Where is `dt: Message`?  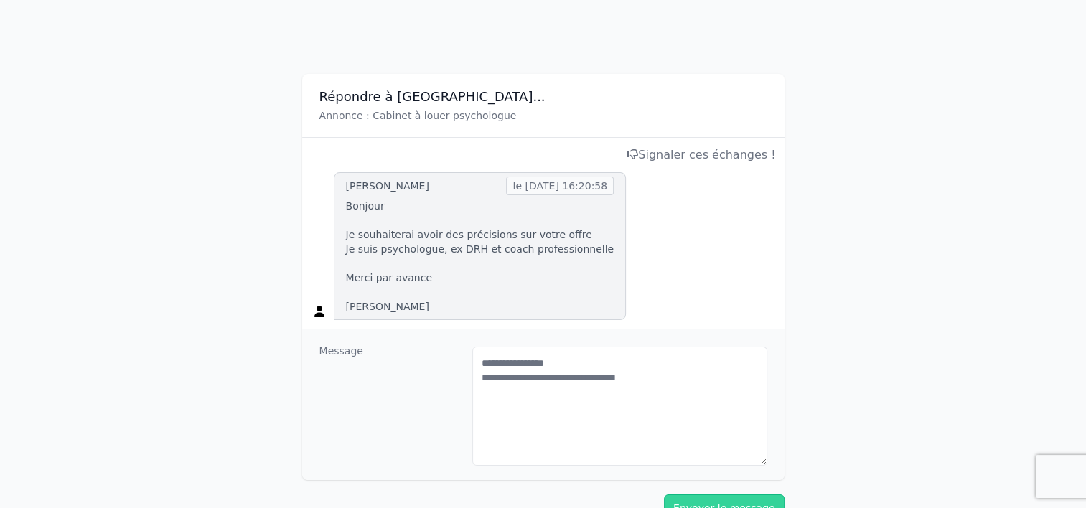
dt: Message is located at coordinates (390, 405).